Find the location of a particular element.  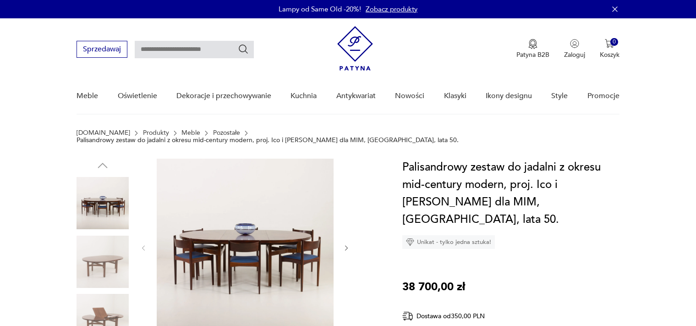

img: Ikona medalu is located at coordinates (533, 44).